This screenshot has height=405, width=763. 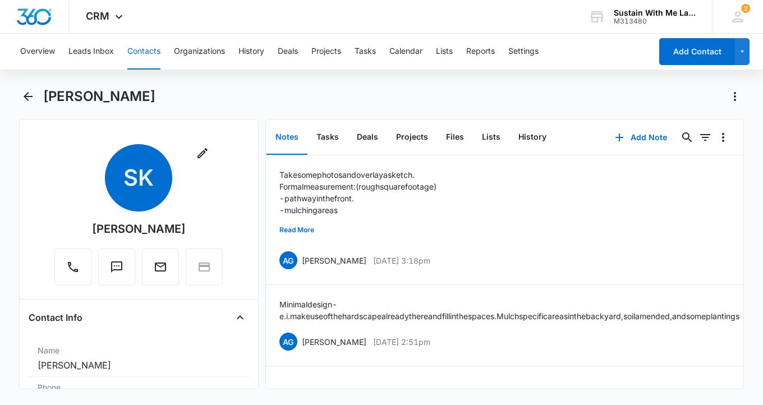 What do you see at coordinates (160, 267) in the screenshot?
I see `button: Email` at bounding box center [160, 267].